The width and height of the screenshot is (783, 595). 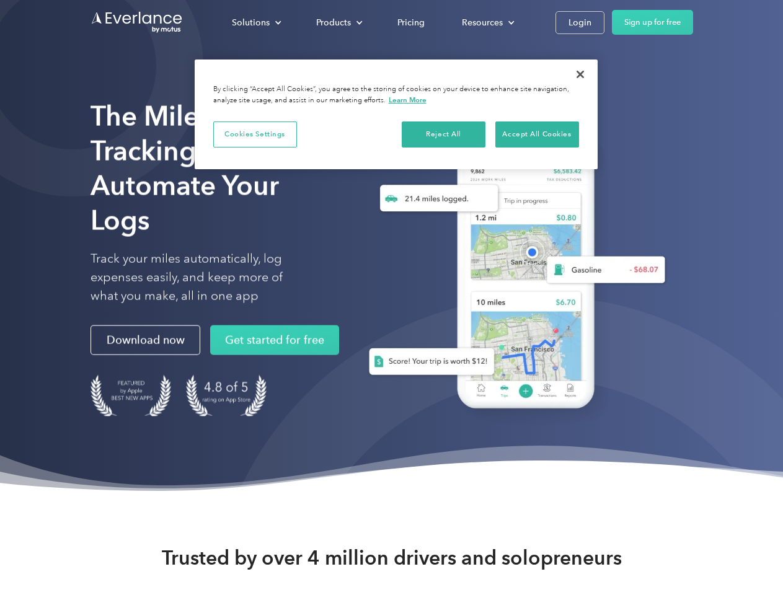 What do you see at coordinates (392, 558) in the screenshot?
I see `strong: Trusted by over 4 million drivers and solopreneurs` at bounding box center [392, 558].